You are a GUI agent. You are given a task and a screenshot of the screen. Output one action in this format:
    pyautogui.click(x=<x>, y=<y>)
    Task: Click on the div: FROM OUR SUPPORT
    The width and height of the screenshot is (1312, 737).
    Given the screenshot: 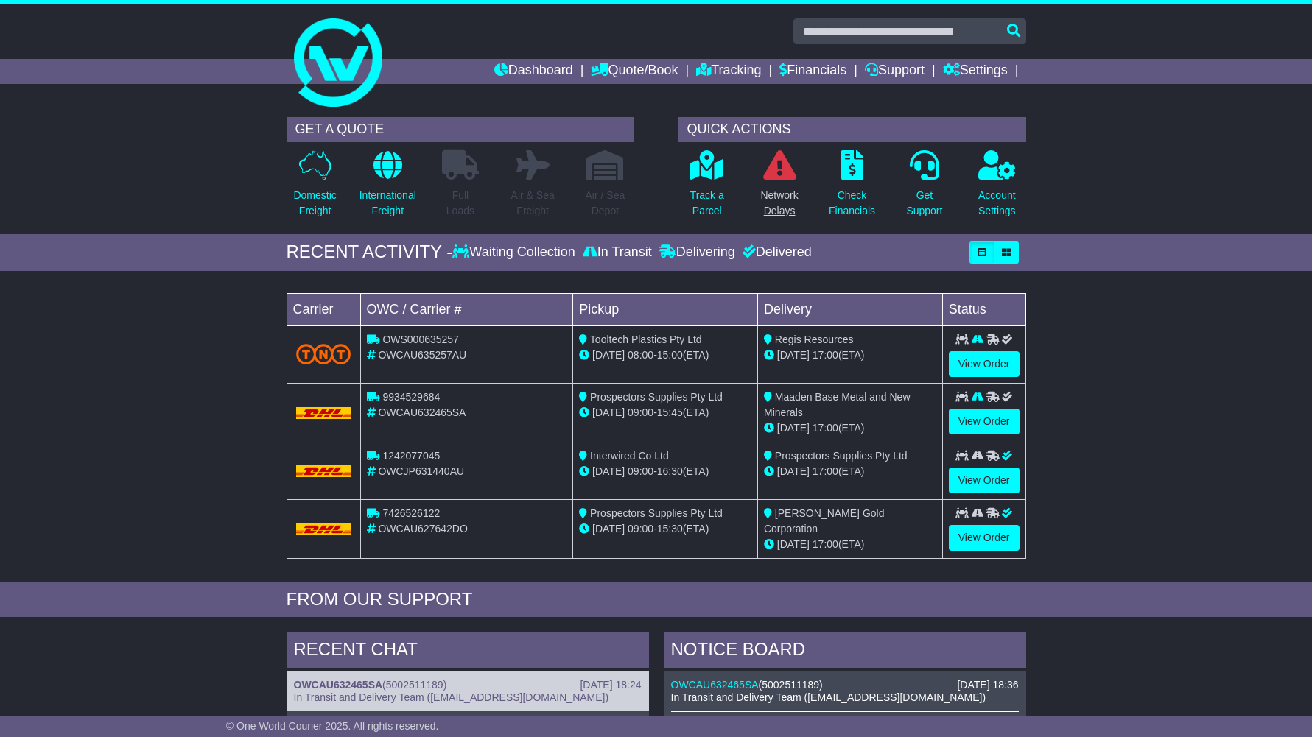 What is the action you would take?
    pyautogui.click(x=656, y=600)
    